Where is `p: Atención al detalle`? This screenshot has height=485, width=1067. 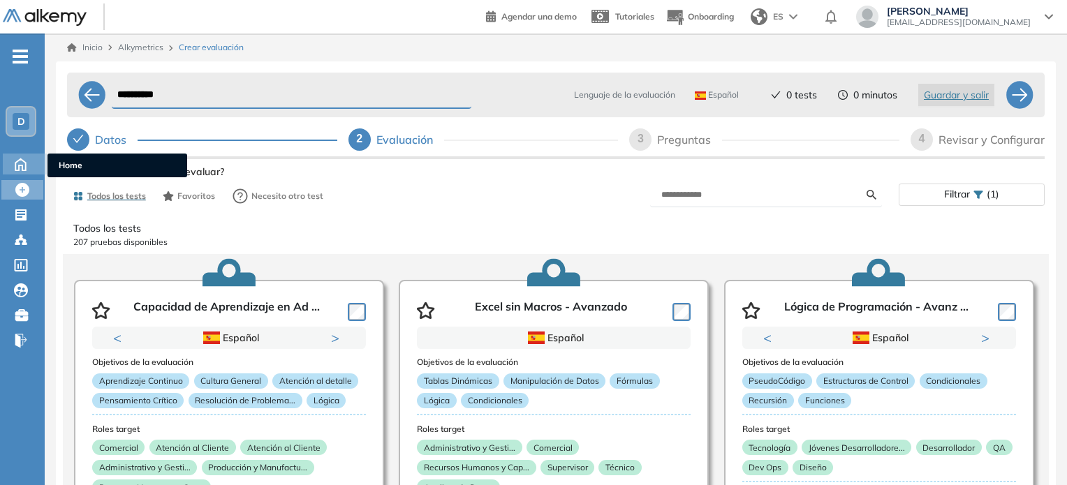
p: Atención al detalle is located at coordinates (315, 381).